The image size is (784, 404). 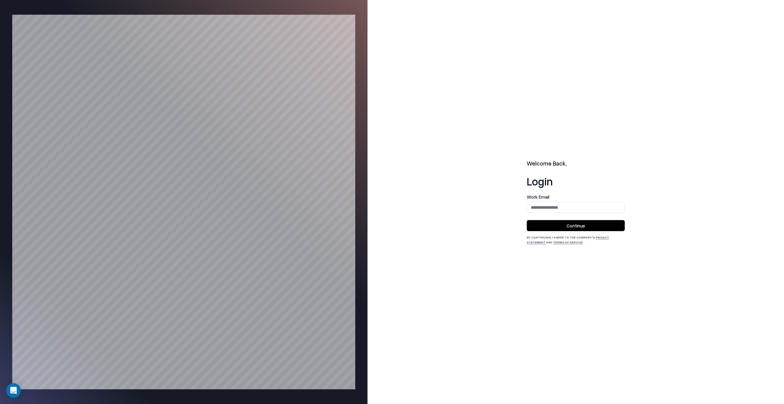 I want to click on h2: Welcome Back,, so click(x=576, y=164).